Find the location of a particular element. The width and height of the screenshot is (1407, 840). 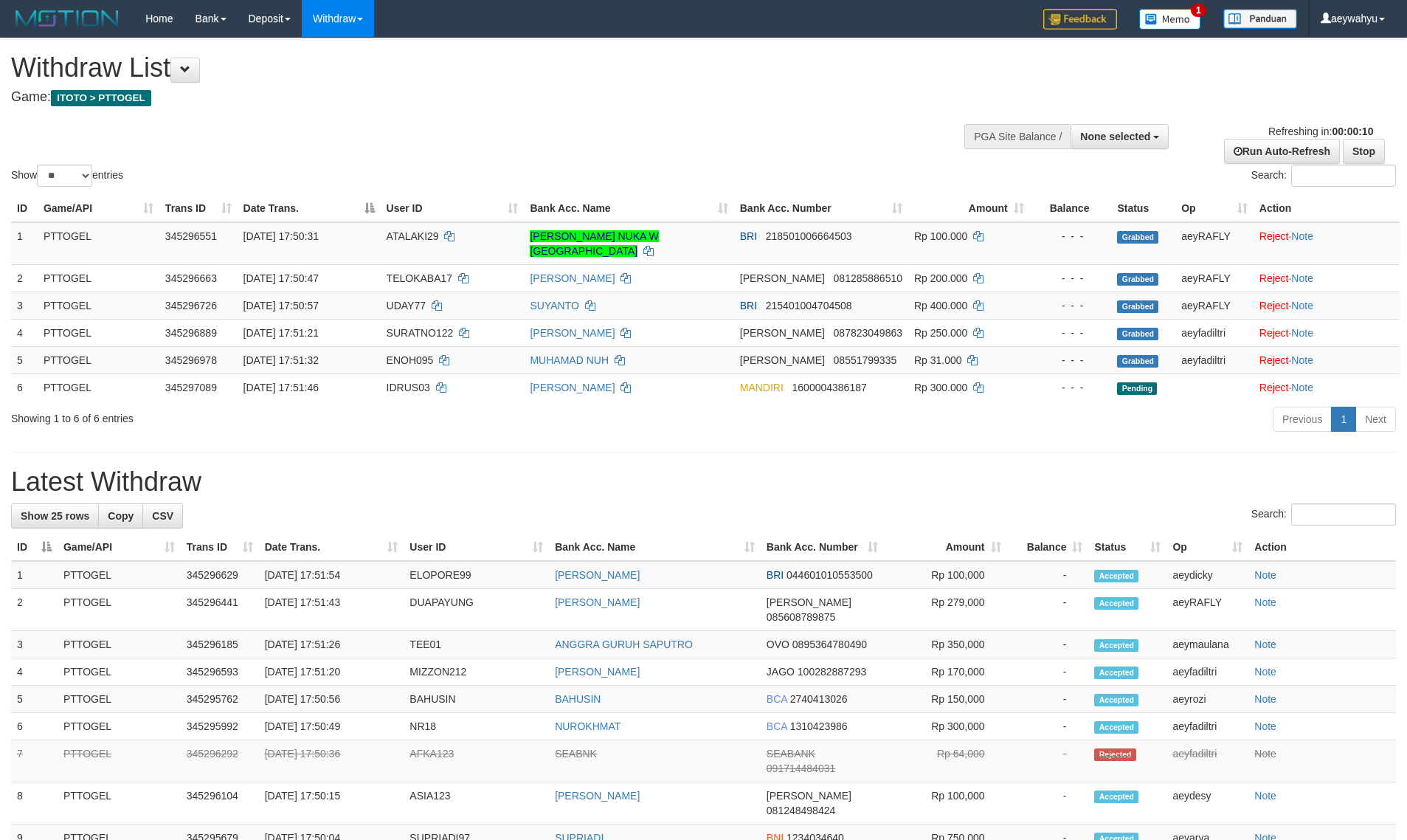

span: 345296978 is located at coordinates (191, 360).